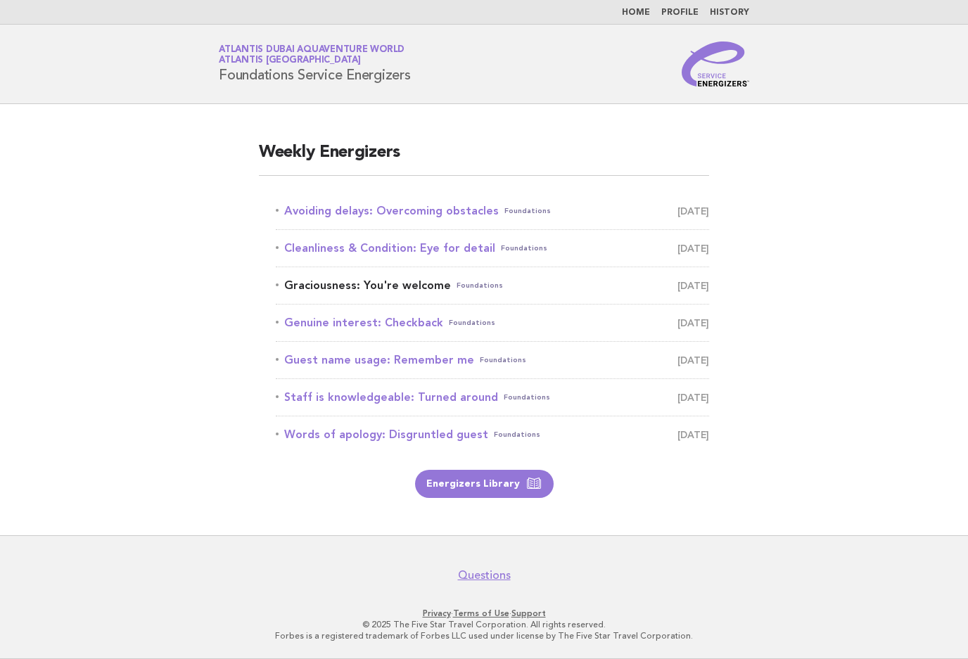  Describe the element at coordinates (528, 613) in the screenshot. I see `a: Support` at that location.